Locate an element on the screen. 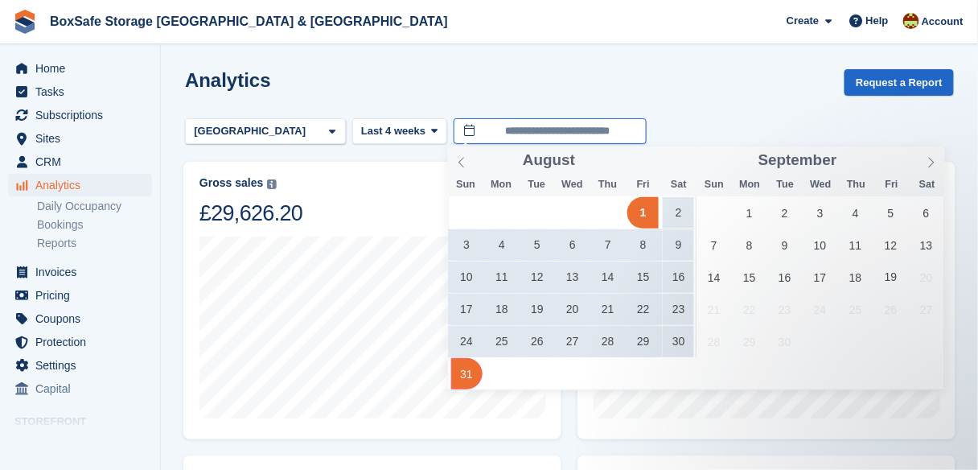 This screenshot has width=978, height=470. a: Bookings is located at coordinates (94, 224).